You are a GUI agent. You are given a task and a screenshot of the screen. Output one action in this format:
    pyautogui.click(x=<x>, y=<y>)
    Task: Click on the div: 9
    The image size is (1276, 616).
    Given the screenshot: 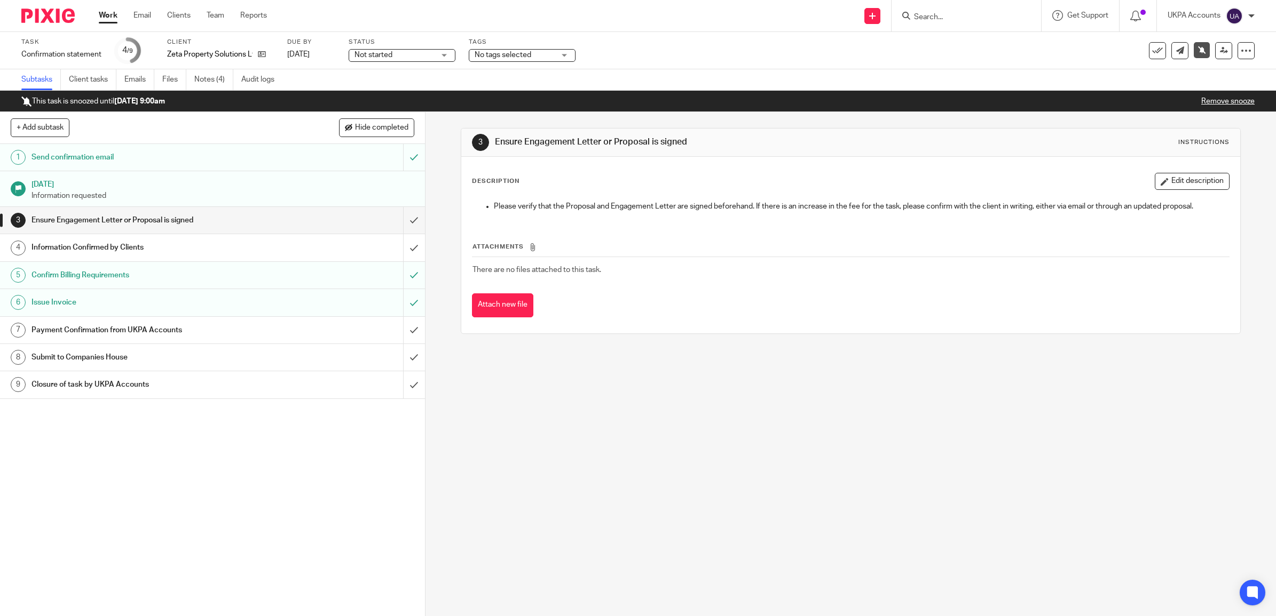 What is the action you would take?
    pyautogui.click(x=18, y=385)
    